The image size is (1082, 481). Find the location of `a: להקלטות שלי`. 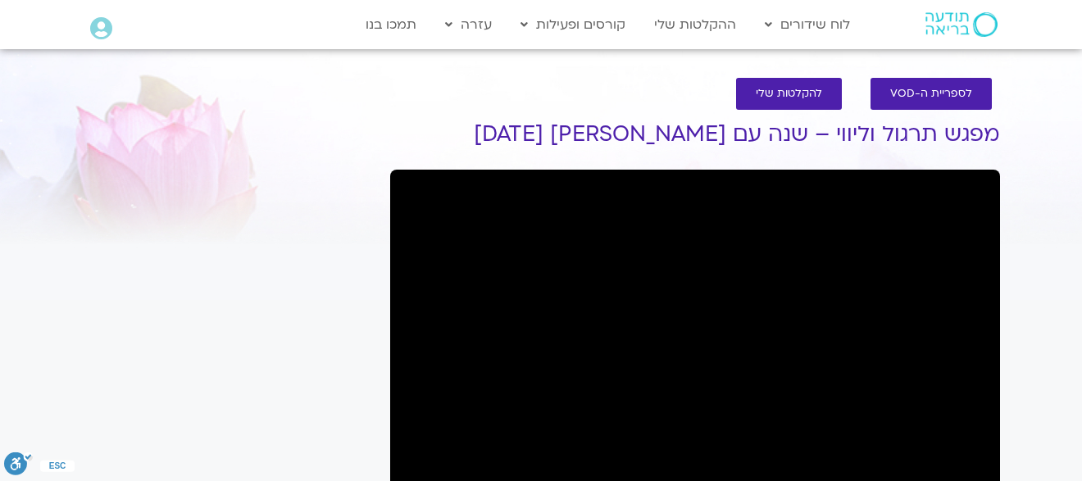

a: להקלטות שלי is located at coordinates (789, 93).